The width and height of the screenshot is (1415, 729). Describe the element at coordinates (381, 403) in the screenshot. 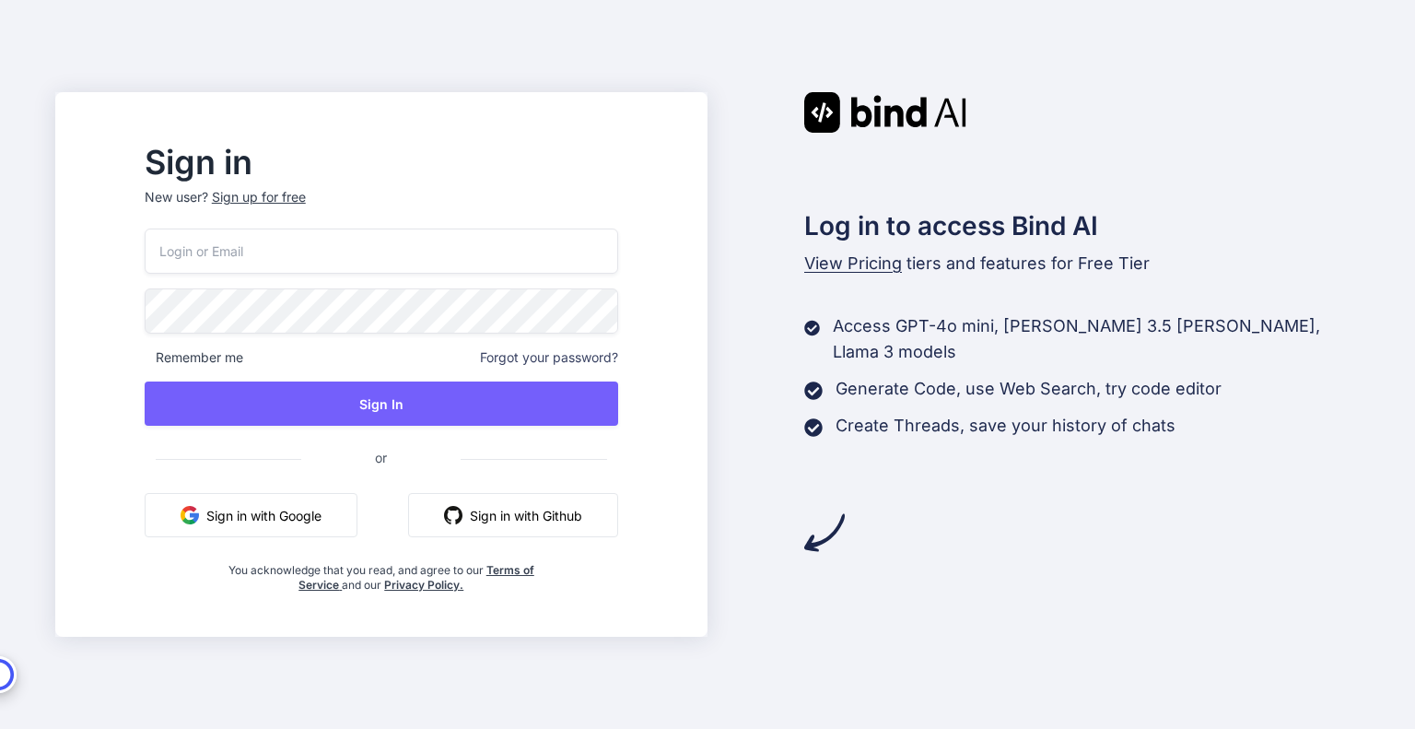

I see `button: Sign In` at that location.